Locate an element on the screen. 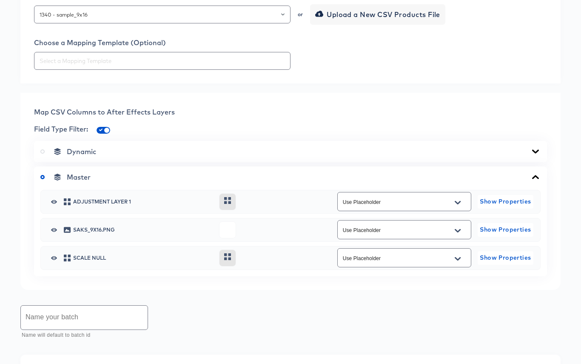 The height and width of the screenshot is (364, 581). input: Select a Mapping Template is located at coordinates (162, 61).